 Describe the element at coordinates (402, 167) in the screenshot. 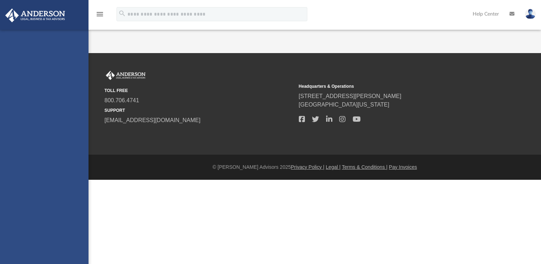

I see `a: Pay Invoices` at that location.